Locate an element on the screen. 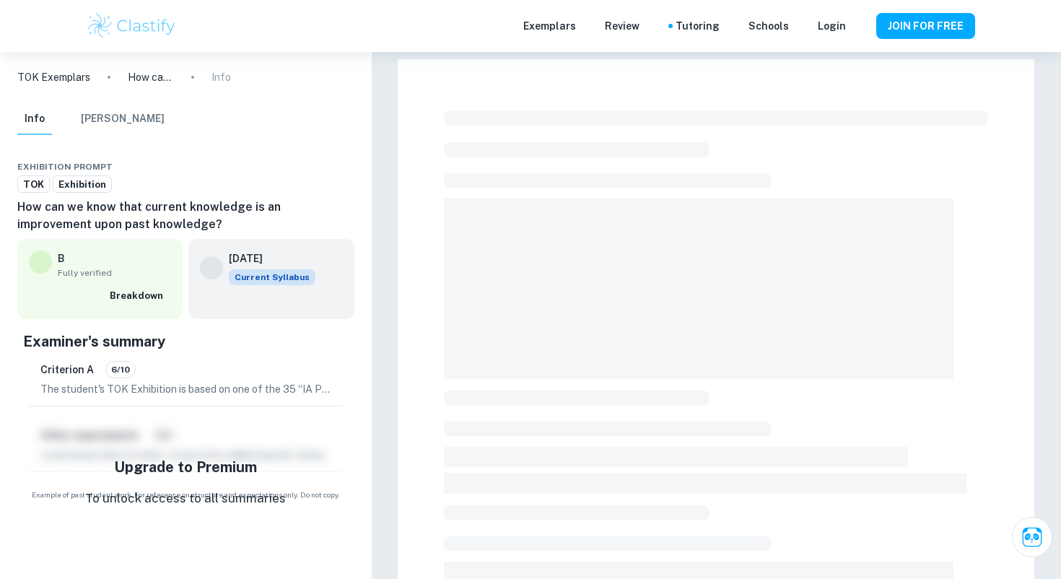  p: TOK Exemplars is located at coordinates (53, 77).